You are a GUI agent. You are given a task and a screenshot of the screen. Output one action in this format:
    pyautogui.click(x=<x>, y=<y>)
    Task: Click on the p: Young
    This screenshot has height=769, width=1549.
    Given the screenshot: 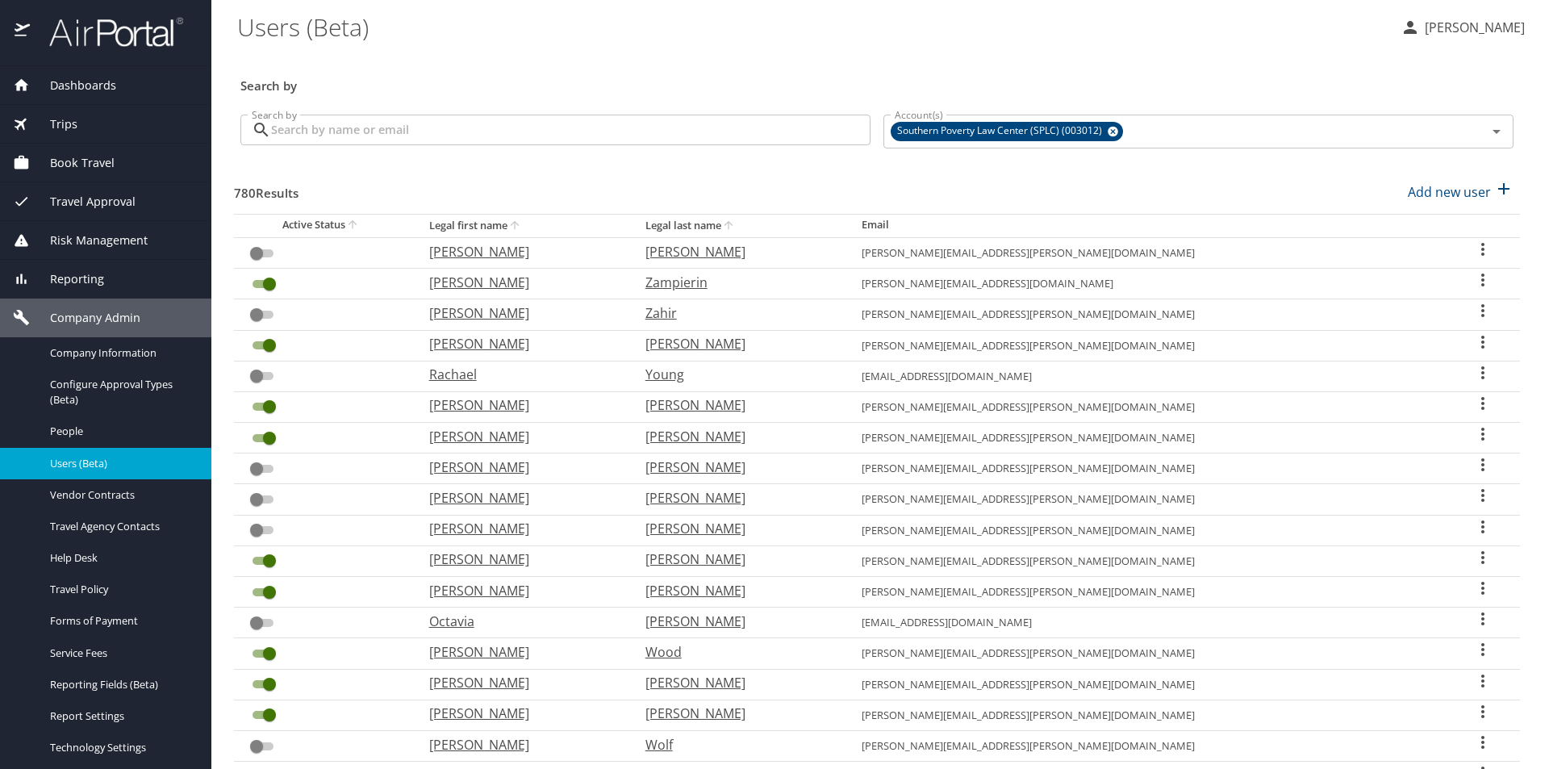 What is the action you would take?
    pyautogui.click(x=737, y=374)
    